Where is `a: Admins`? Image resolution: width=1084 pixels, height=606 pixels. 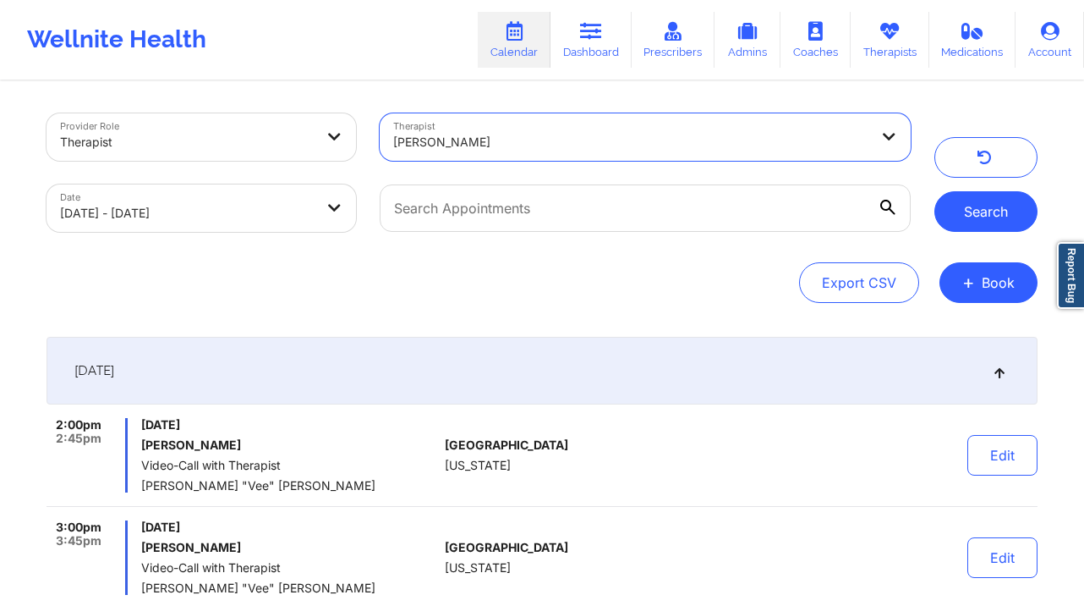 a: Admins is located at coordinates (748, 40).